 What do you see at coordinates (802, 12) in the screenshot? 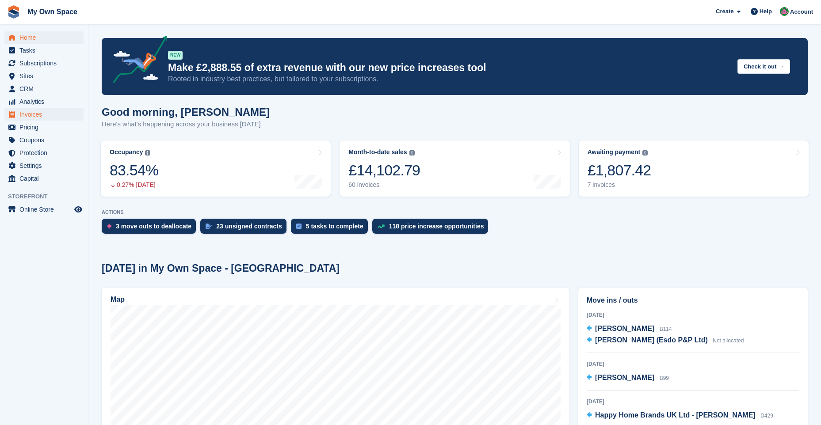
I see `span: Account` at bounding box center [802, 12].